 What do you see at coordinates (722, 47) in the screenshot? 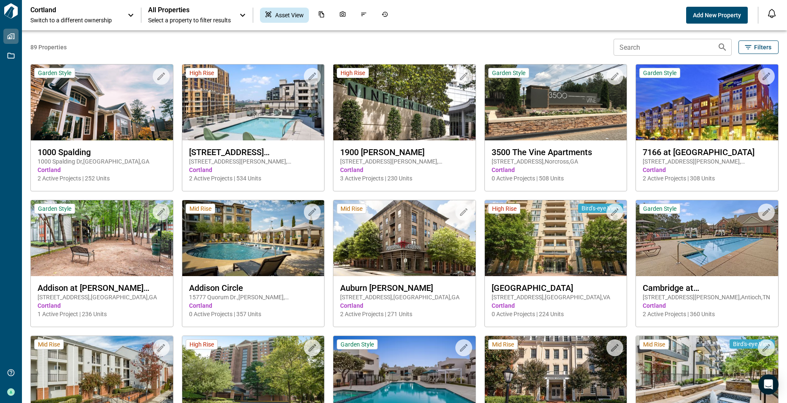
I see `button: Search properties` at bounding box center [722, 47].